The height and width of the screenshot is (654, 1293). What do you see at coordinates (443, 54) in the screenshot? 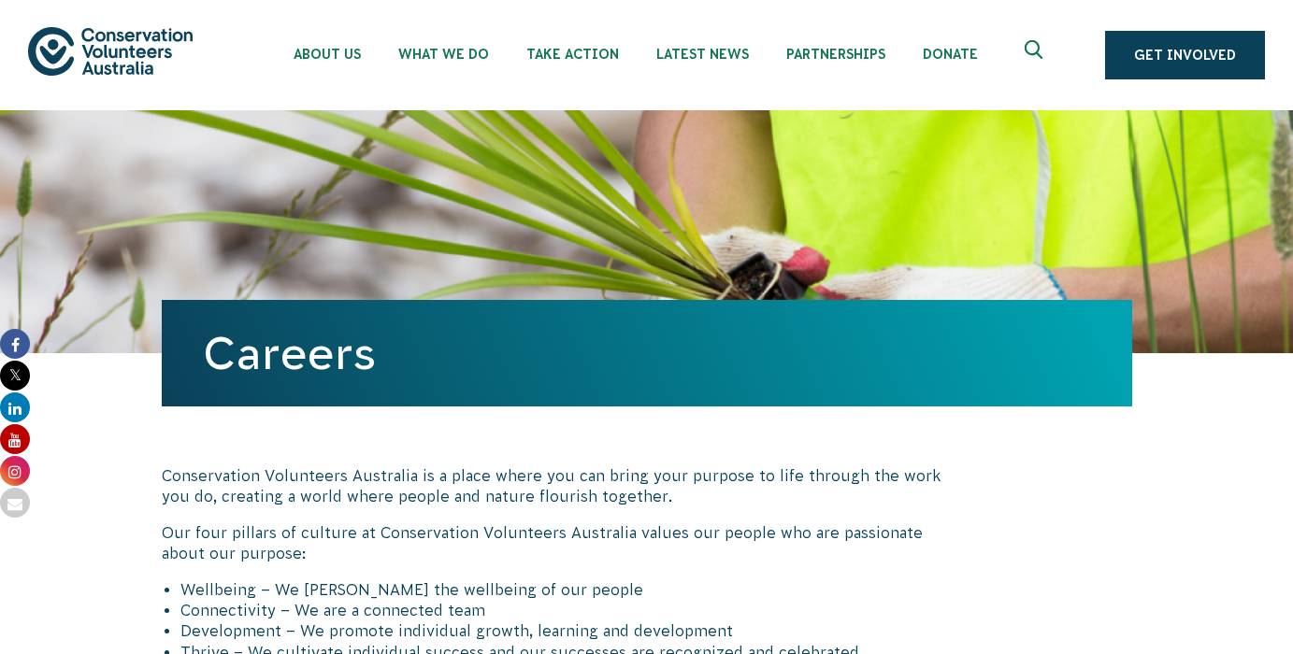
I see `span: What We Do` at bounding box center [443, 54].